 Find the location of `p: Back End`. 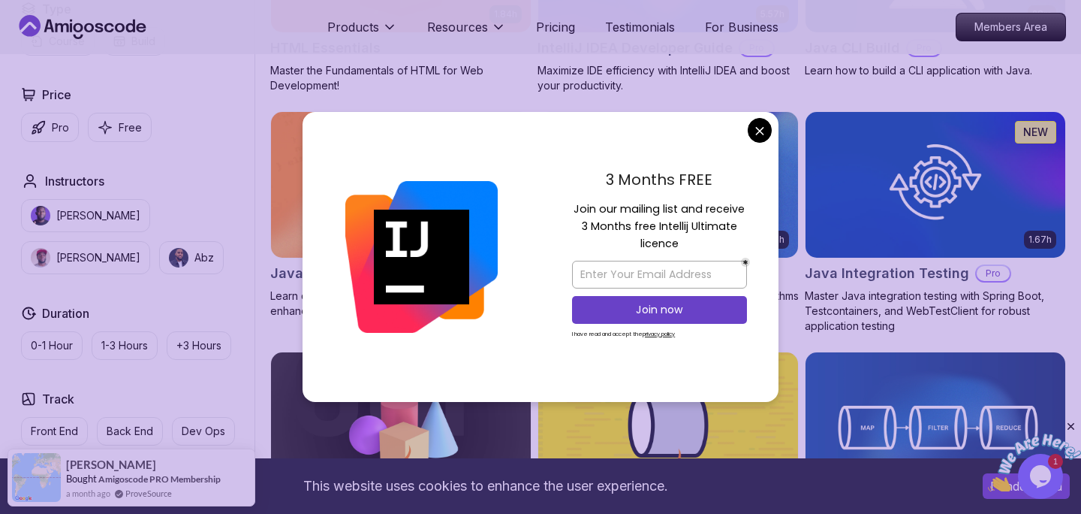

p: Back End is located at coordinates (130, 431).